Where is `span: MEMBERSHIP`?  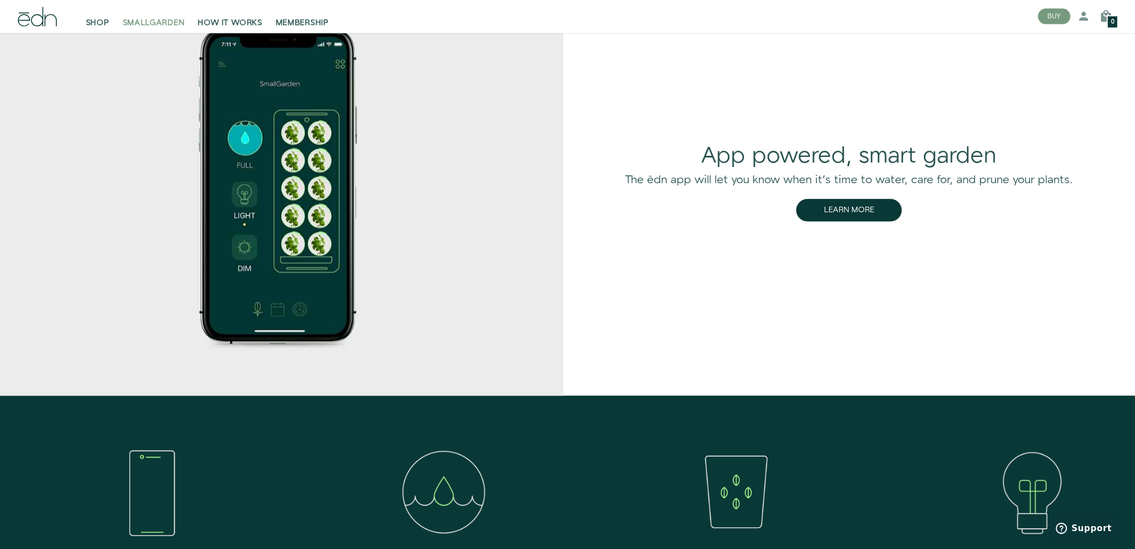 span: MEMBERSHIP is located at coordinates (302, 23).